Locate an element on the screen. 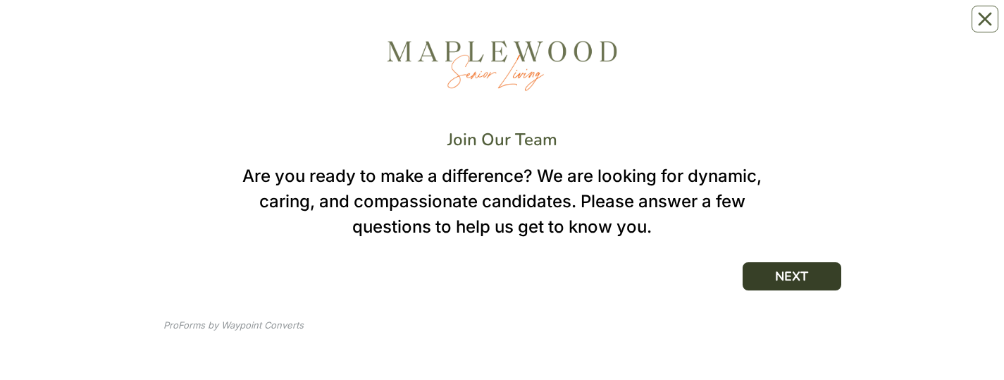 This screenshot has width=1004, height=380. div: Join Our Team is located at coordinates (502, 140).